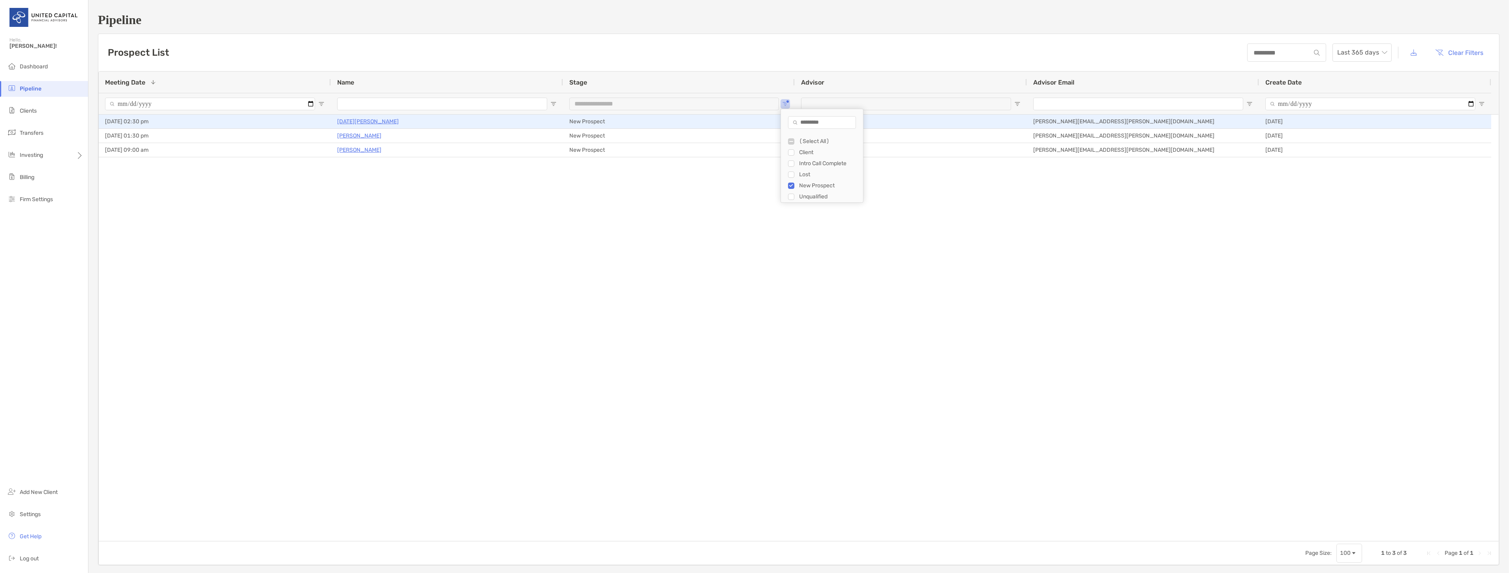 The image size is (1509, 573). Describe the element at coordinates (28, 111) in the screenshot. I see `span: Clients` at that location.